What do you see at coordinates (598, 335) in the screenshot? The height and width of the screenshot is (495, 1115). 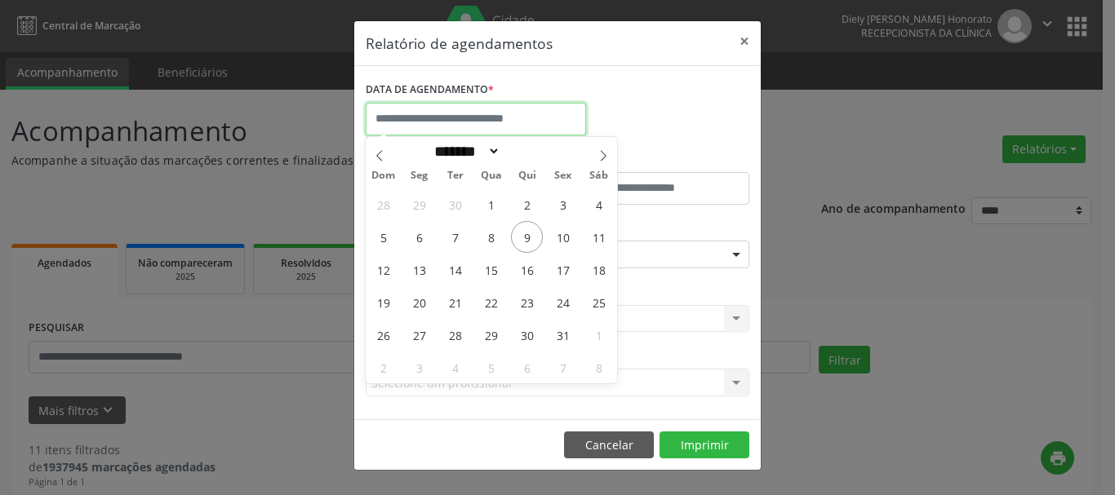 I see `span: Novembro 1, 2025` at bounding box center [598, 335].